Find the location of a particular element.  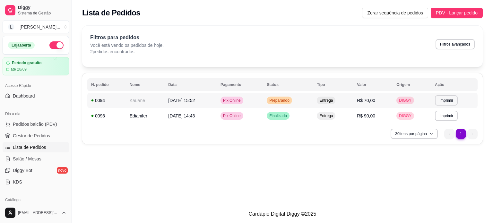

div: 0093 is located at coordinates (107, 116).